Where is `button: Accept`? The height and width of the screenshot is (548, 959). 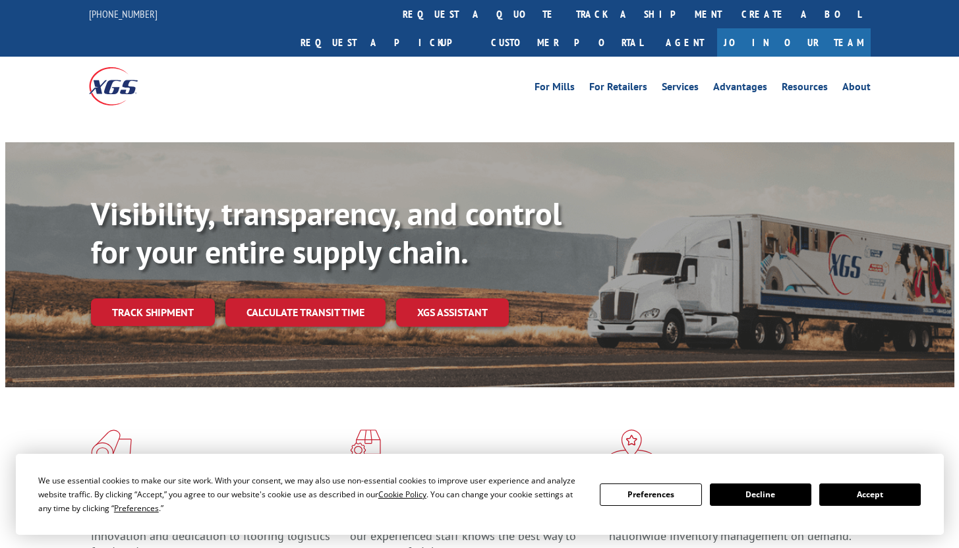
button: Accept is located at coordinates (870, 495).